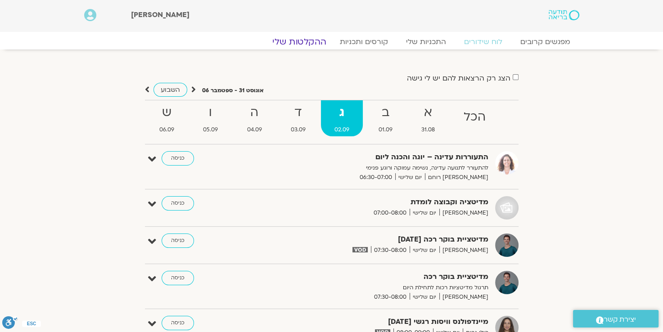 The image size is (663, 332). What do you see at coordinates (378, 202) in the screenshot?
I see `strong: מדיטציה וקבוצה לומדת` at bounding box center [378, 202].